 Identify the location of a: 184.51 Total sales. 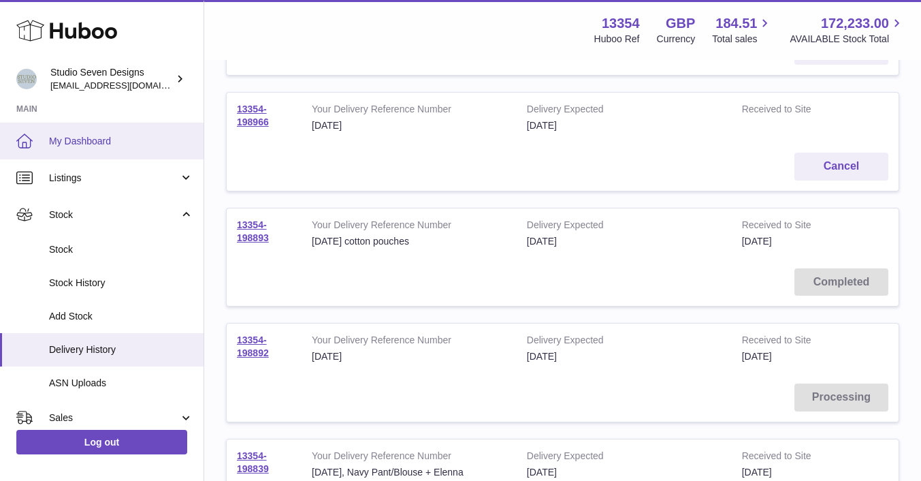
(742, 30).